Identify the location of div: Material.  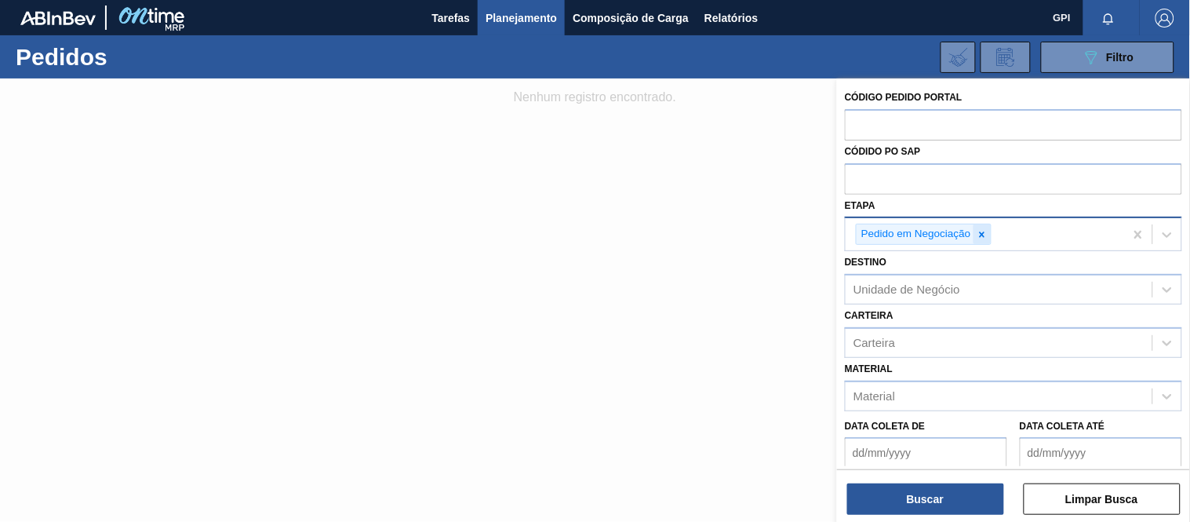
(874, 395).